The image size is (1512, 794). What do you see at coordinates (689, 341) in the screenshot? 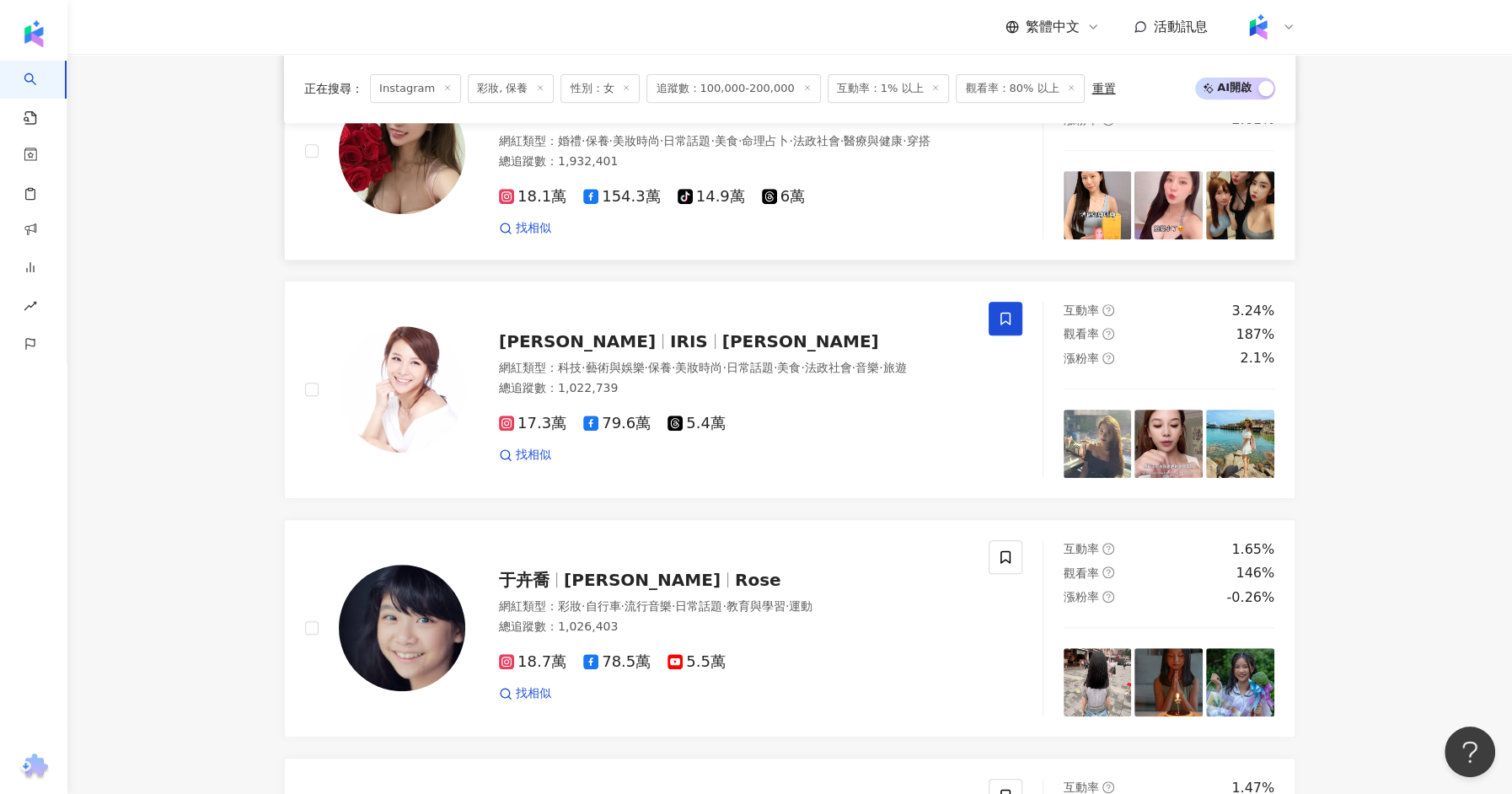
I see `span: IRIS` at bounding box center [689, 341].